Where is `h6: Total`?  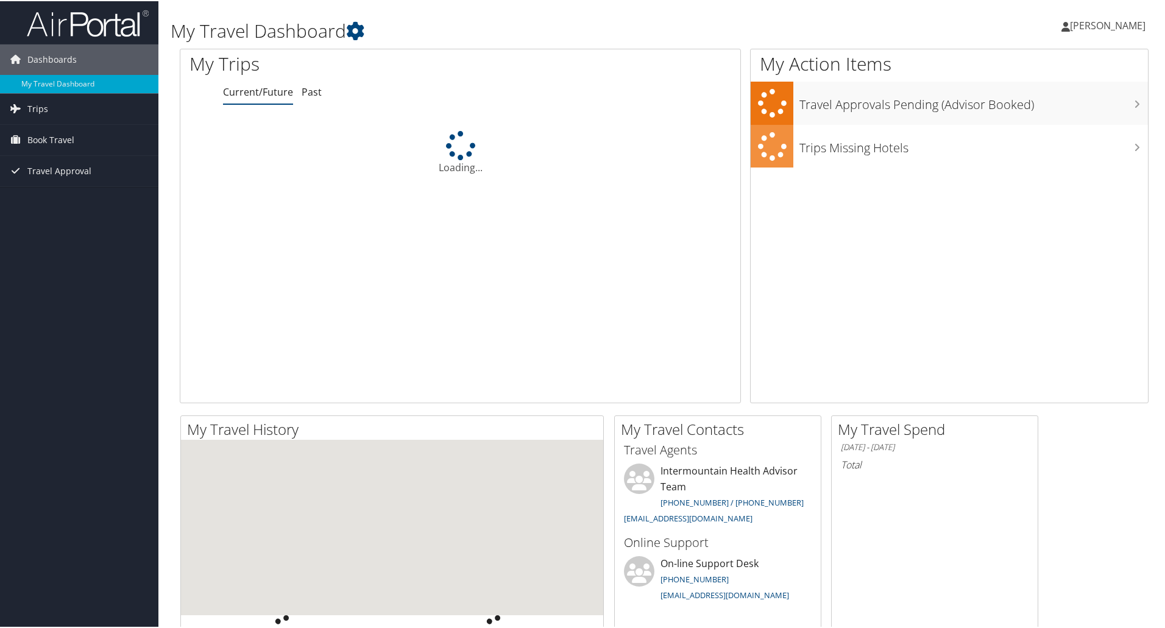
h6: Total is located at coordinates (935, 464).